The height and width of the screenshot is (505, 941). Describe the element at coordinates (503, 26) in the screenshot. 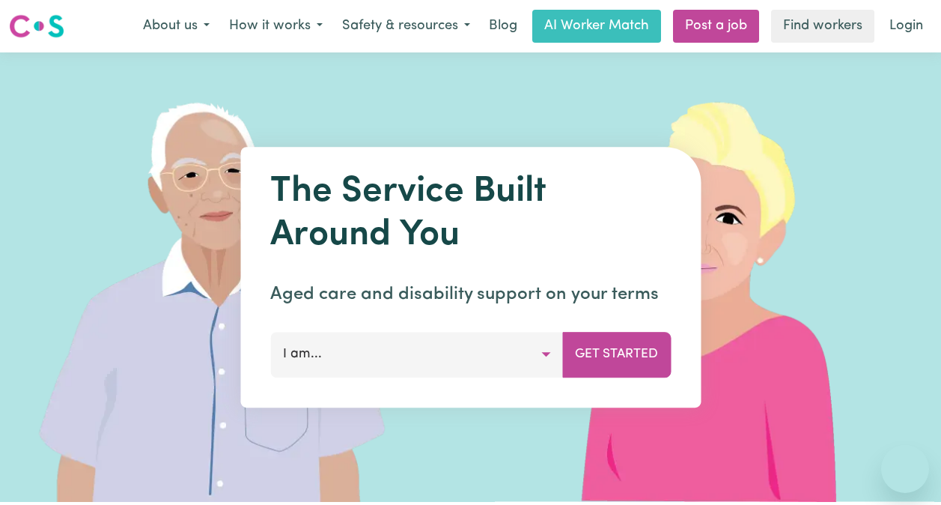

I see `a: Blog` at that location.